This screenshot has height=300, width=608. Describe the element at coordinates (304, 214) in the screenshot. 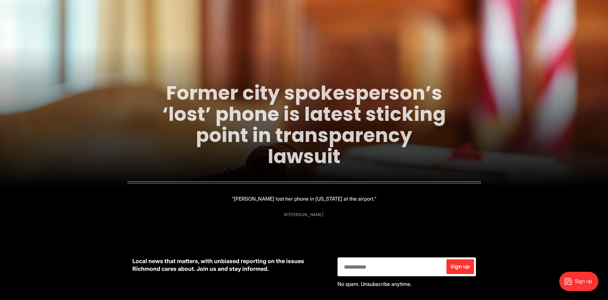

I see `div: By` at that location.